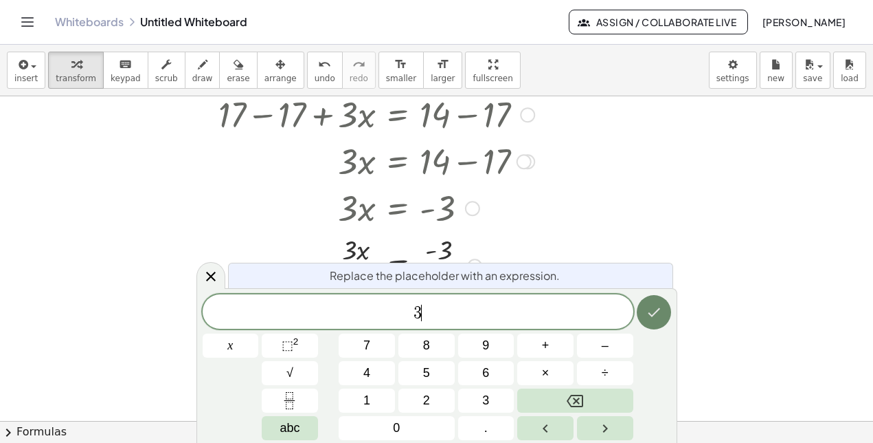 The image size is (873, 443). Describe the element at coordinates (850, 78) in the screenshot. I see `span: load` at that location.